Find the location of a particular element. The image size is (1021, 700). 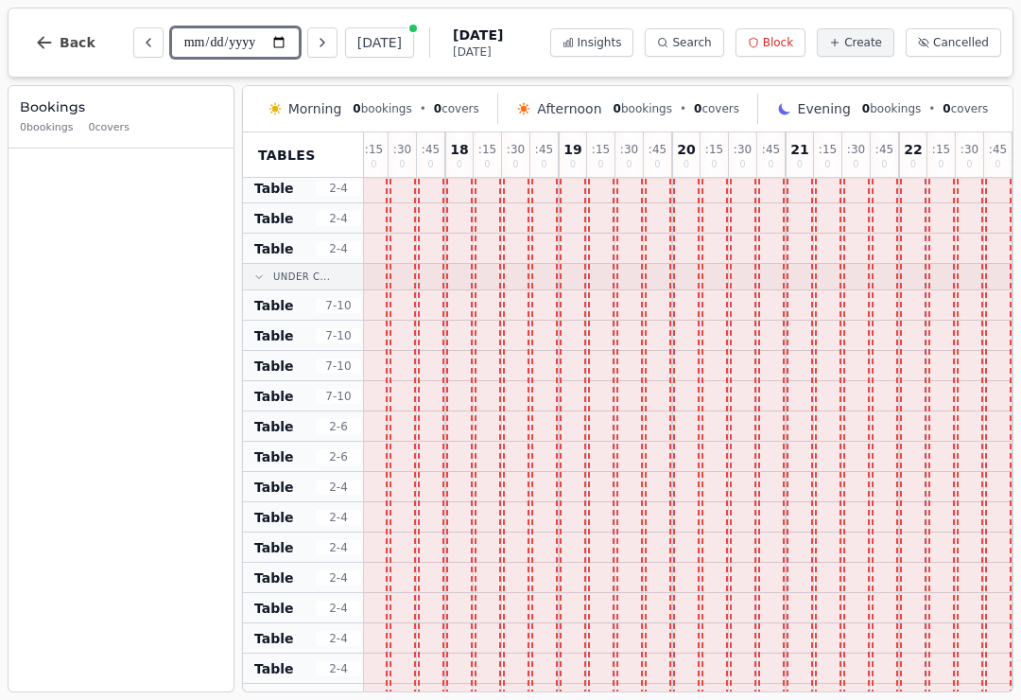

button: Create is located at coordinates (856, 43).